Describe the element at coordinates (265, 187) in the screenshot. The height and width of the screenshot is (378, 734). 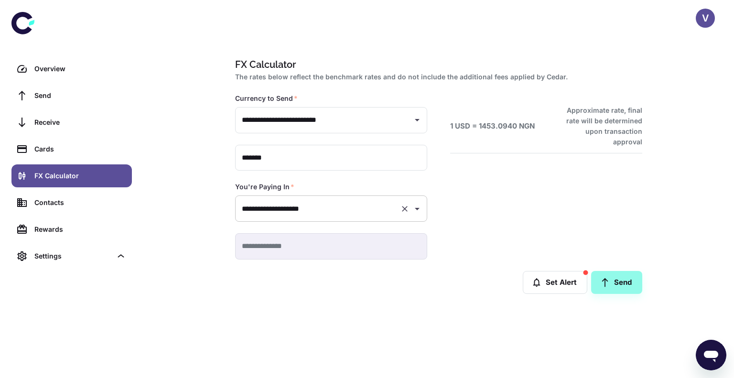
I see `label: You're Paying In` at that location.